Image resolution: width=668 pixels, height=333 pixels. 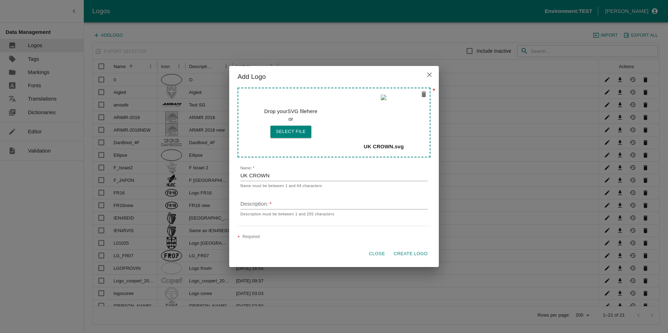 What do you see at coordinates (251, 237) in the screenshot?
I see `p: Required` at bounding box center [251, 237].